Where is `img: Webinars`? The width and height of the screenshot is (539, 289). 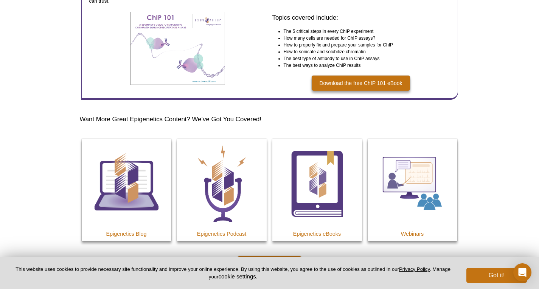
img: Webinars is located at coordinates (412, 184).